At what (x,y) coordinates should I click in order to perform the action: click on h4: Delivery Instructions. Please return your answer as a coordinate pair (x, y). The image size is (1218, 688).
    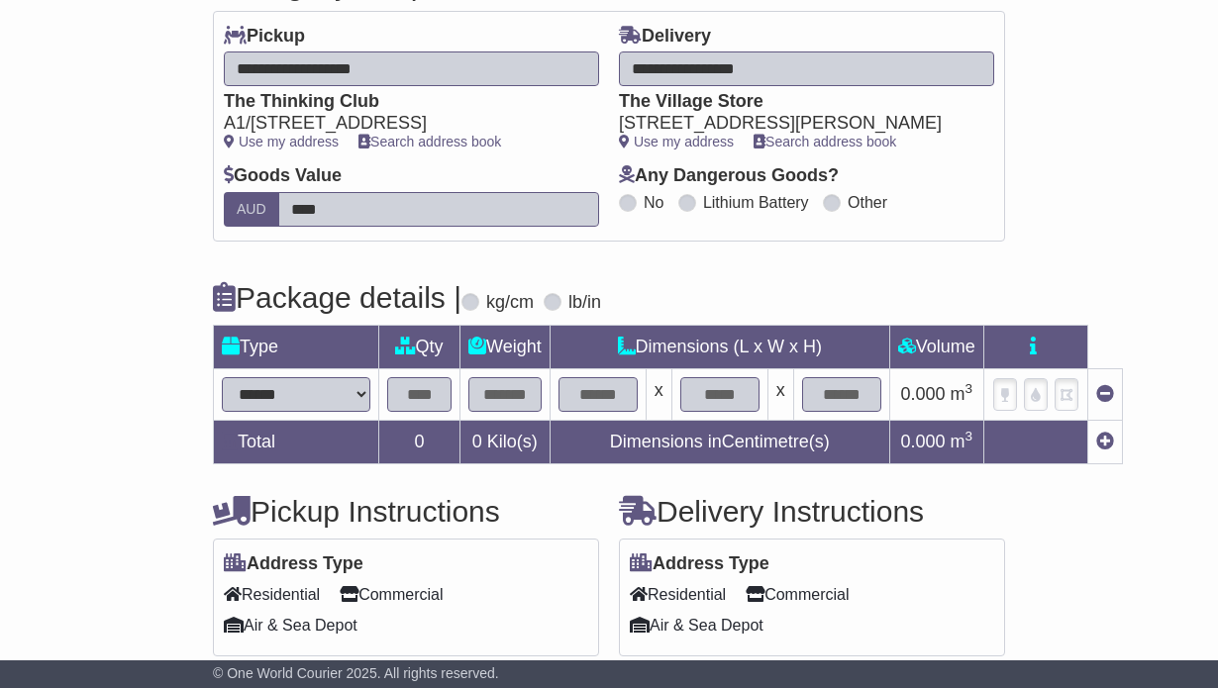
    Looking at the image, I should click on (812, 511).